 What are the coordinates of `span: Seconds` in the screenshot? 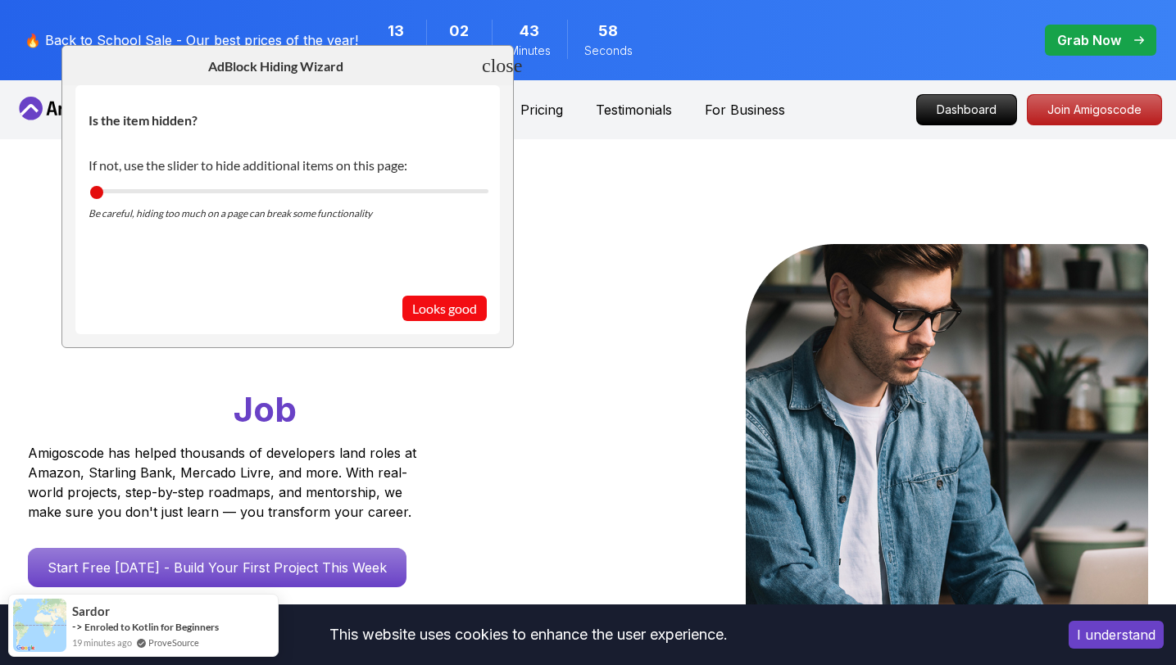 It's located at (608, 51).